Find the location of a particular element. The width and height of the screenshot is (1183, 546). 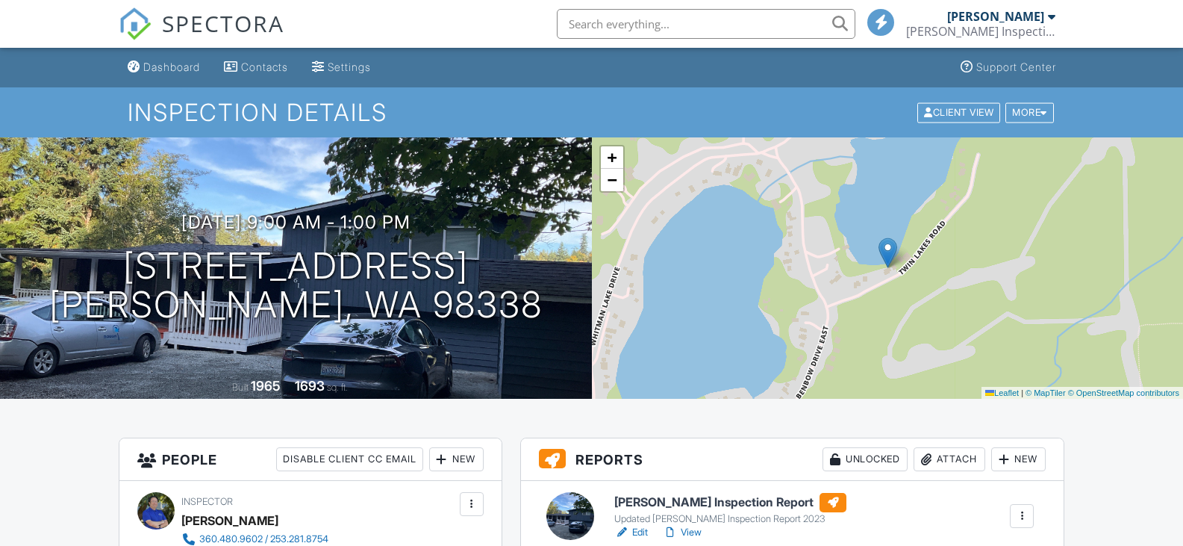

span: Built is located at coordinates (240, 387).